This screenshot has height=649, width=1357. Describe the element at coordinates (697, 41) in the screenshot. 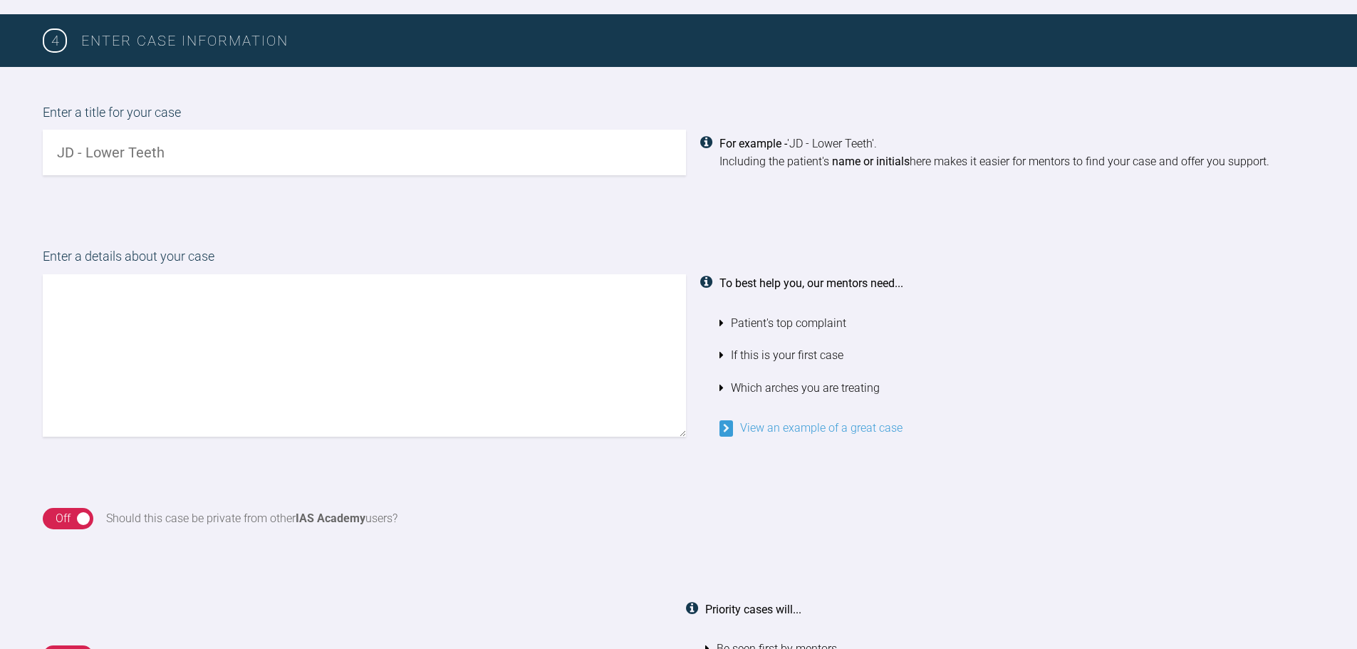

I see `h3: Enter case information` at that location.